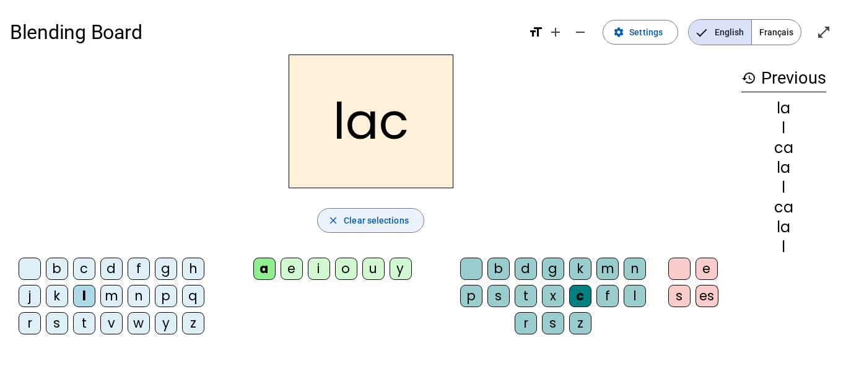  I want to click on span: Clear selections, so click(376, 221).